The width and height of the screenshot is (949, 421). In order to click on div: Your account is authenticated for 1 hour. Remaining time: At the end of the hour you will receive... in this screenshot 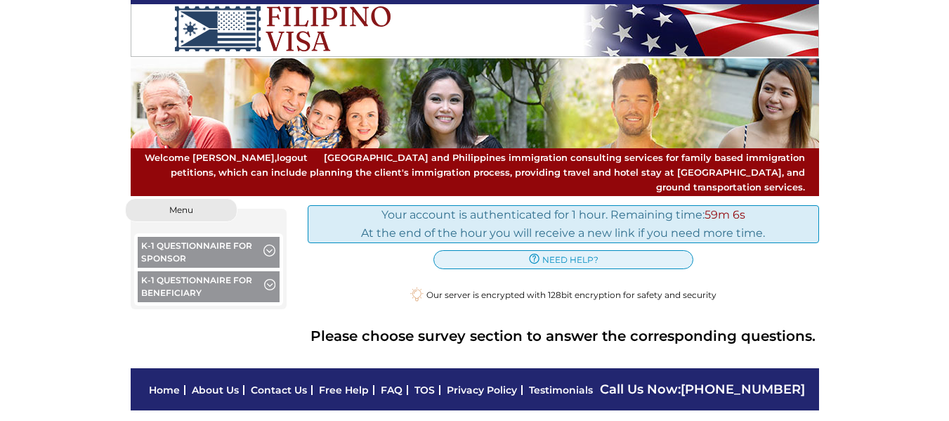, I will do `click(563, 223)`.